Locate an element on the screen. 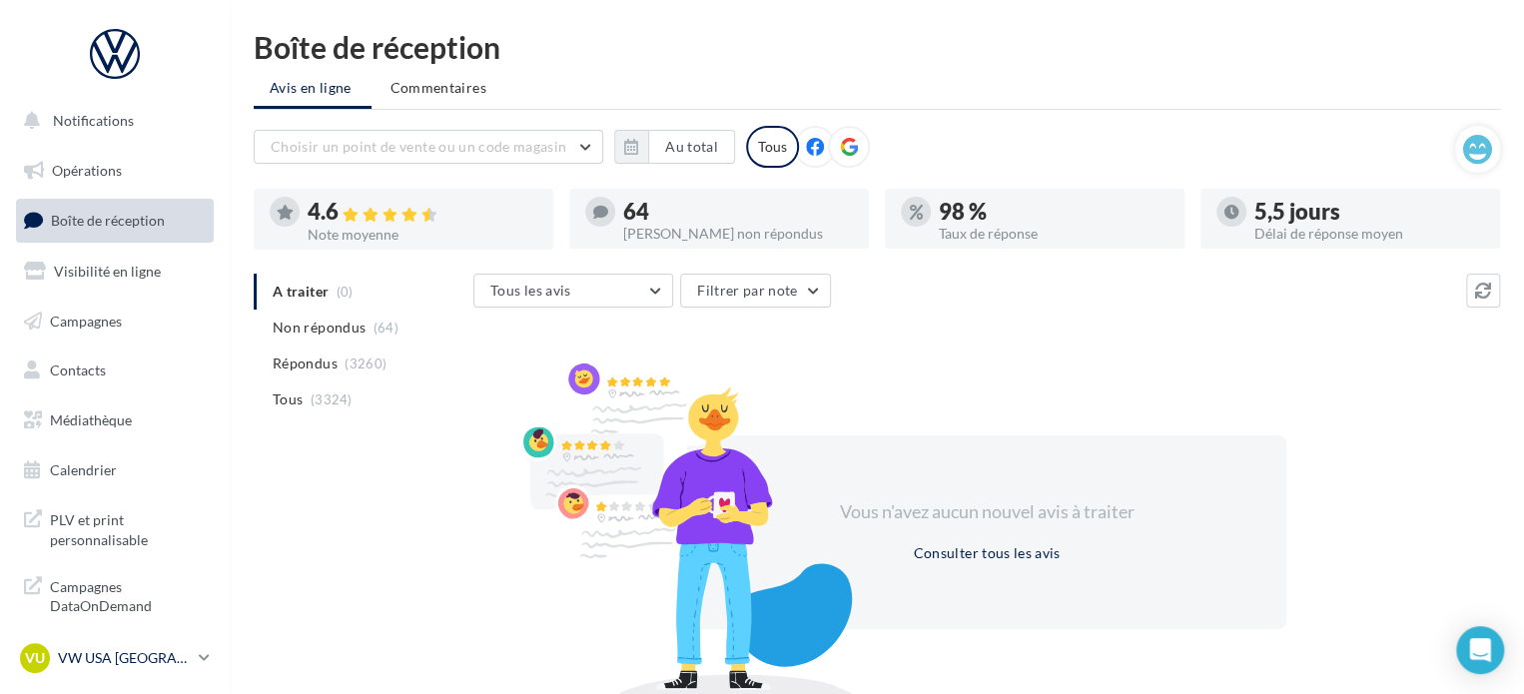 This screenshot has width=1524, height=694. button: Notifications is located at coordinates (111, 121).